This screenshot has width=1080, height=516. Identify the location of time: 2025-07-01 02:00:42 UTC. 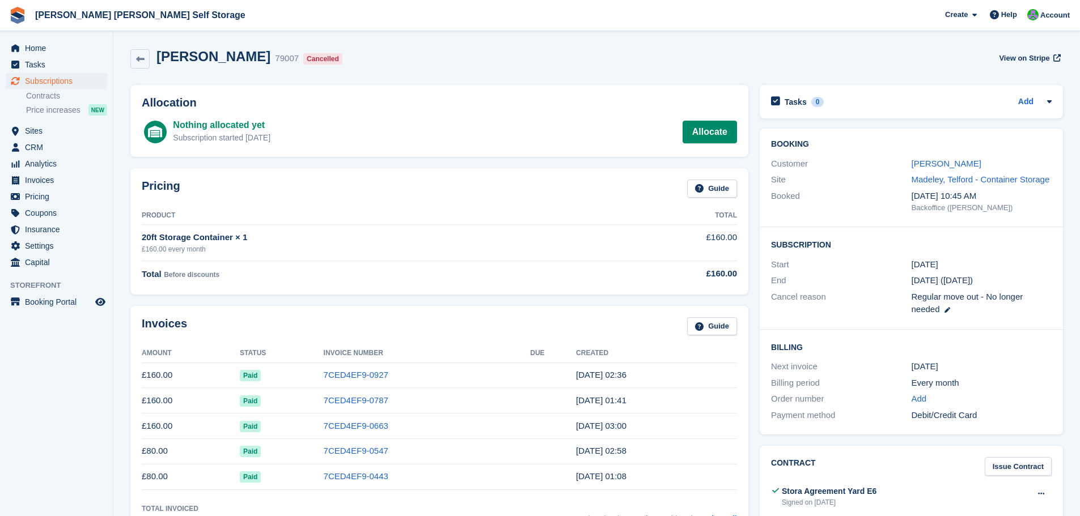
(601, 426).